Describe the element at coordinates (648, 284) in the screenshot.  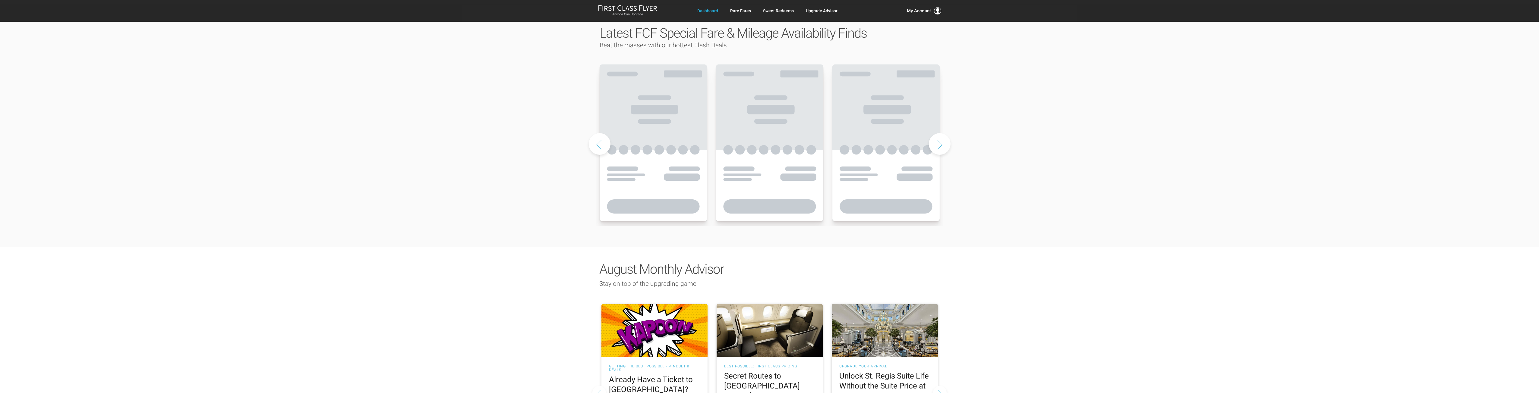
I see `span: Stay on top of the upgrading game` at that location.